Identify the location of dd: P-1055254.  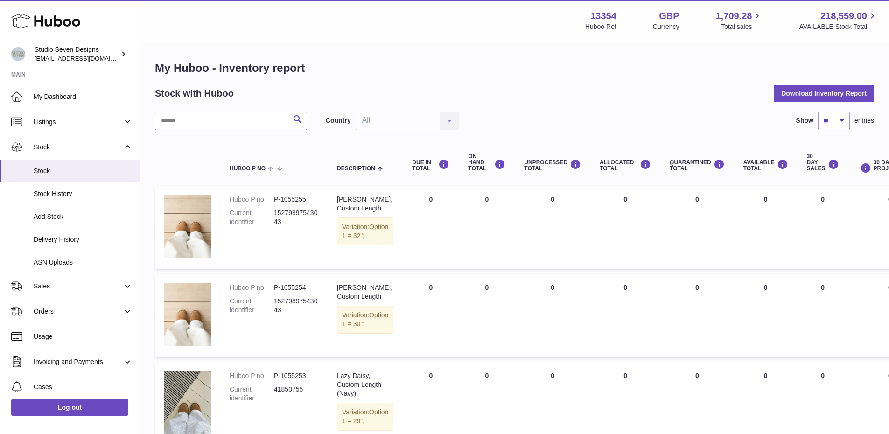
(296, 287).